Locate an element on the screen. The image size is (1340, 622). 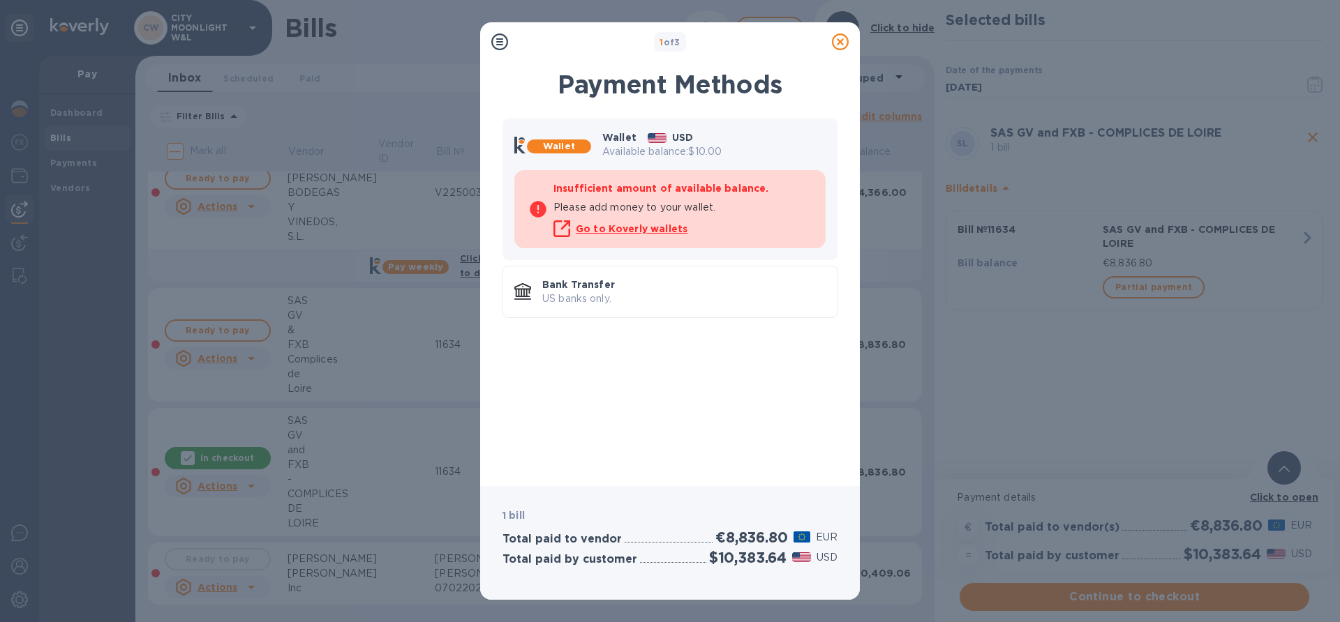
p: EUR is located at coordinates (826, 537).